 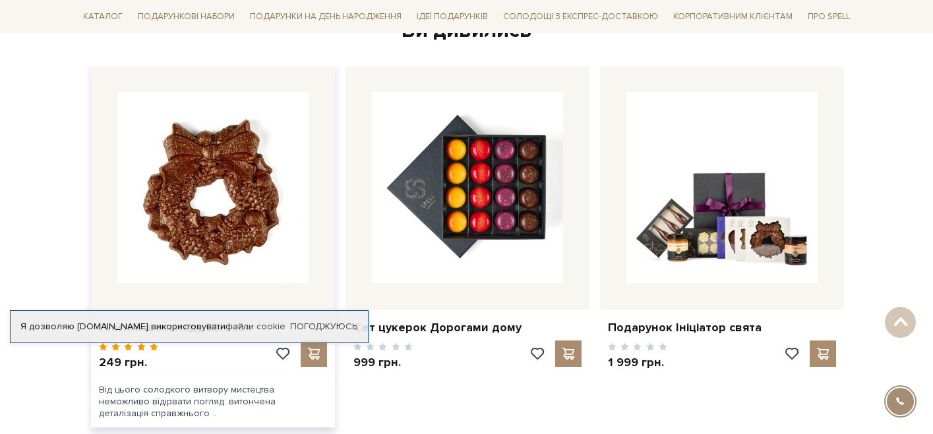 What do you see at coordinates (213, 188) in the screenshot?
I see `img: Плитка шоколаду Віночок` at bounding box center [213, 188].